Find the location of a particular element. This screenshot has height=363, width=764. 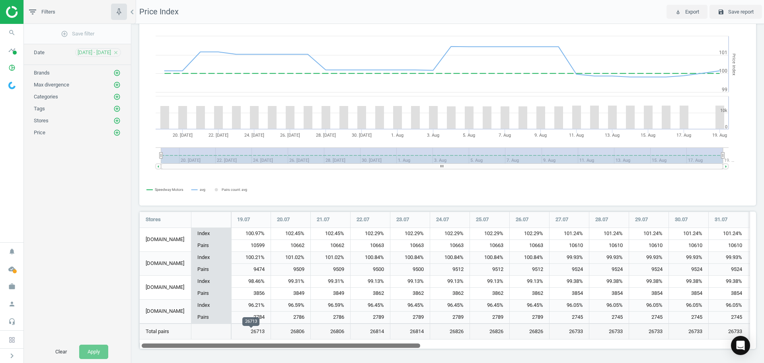

text: 99 is located at coordinates (725, 90).